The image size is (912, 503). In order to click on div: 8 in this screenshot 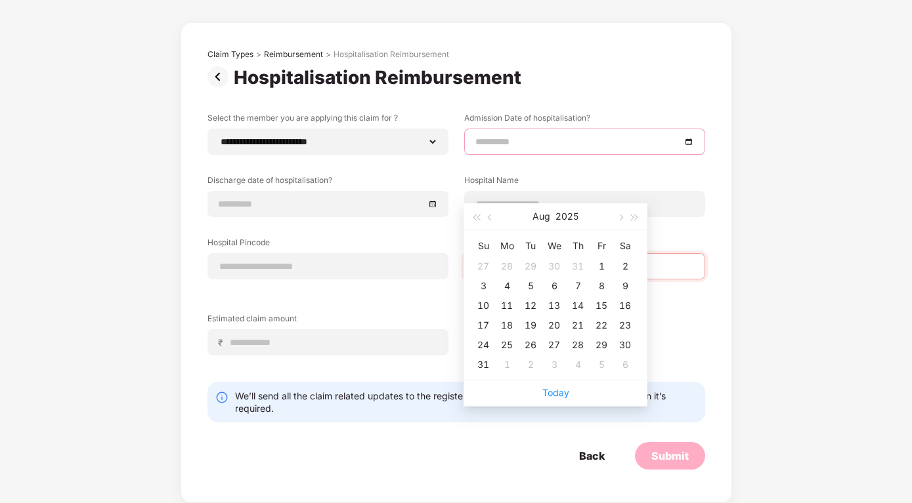, I will do `click(601, 286)`.